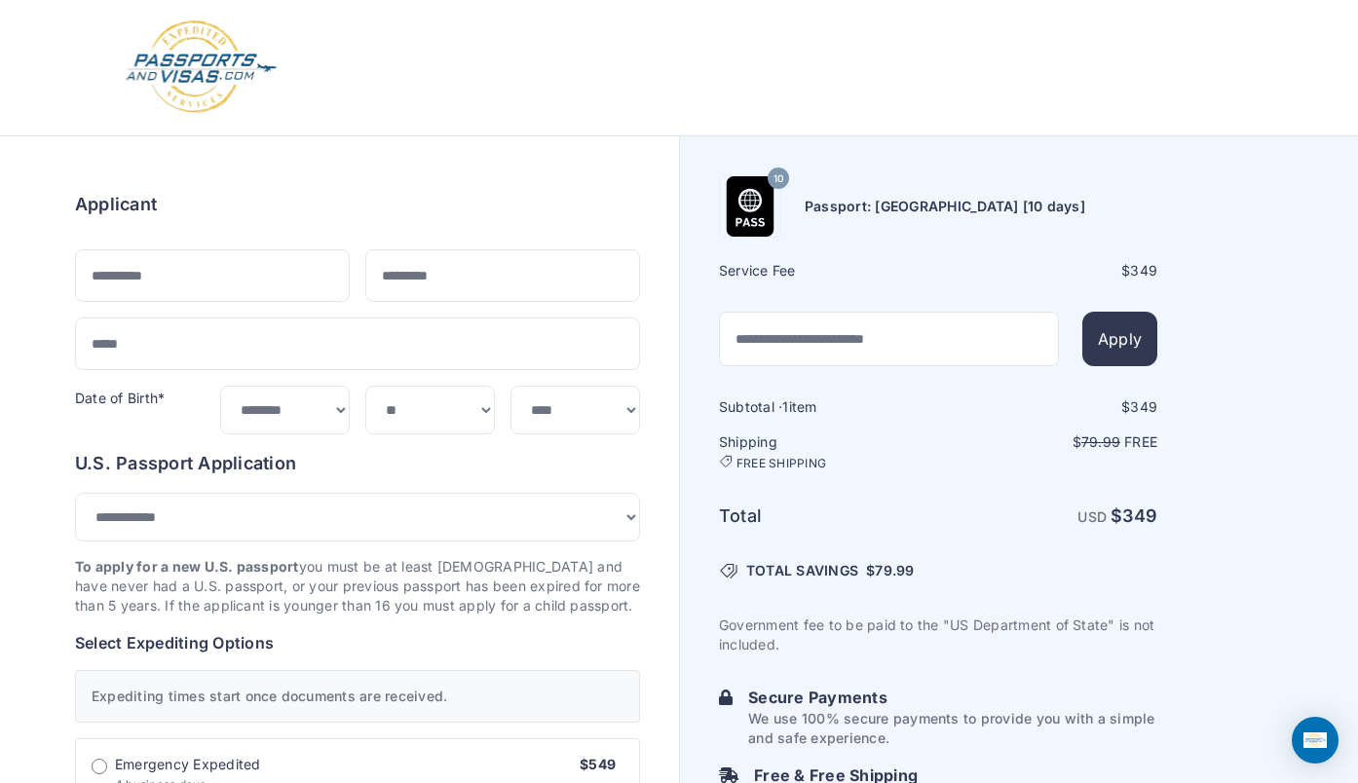 The image size is (1358, 783). Describe the element at coordinates (827, 452) in the screenshot. I see `h6: Shipping` at that location.